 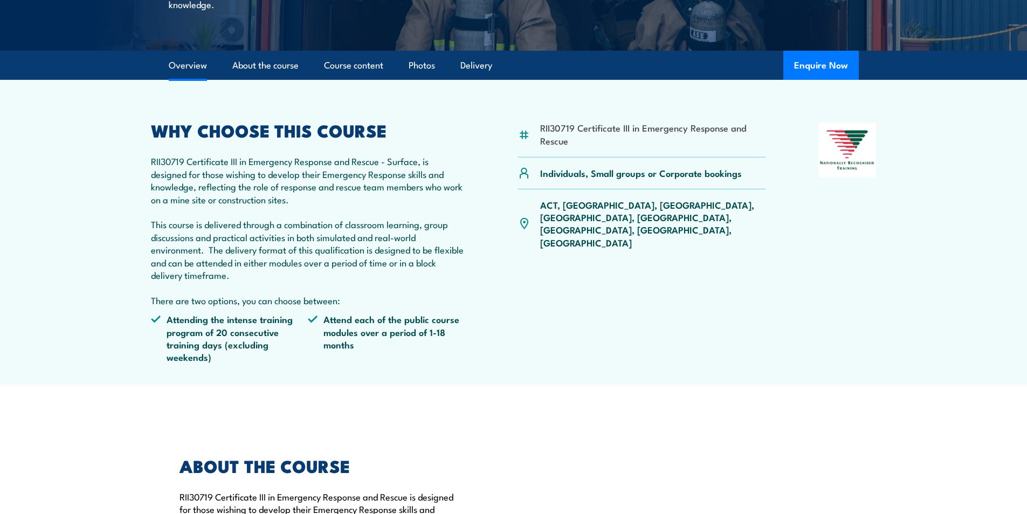 I want to click on img: Nationally Recognised Training logo., so click(x=848, y=150).